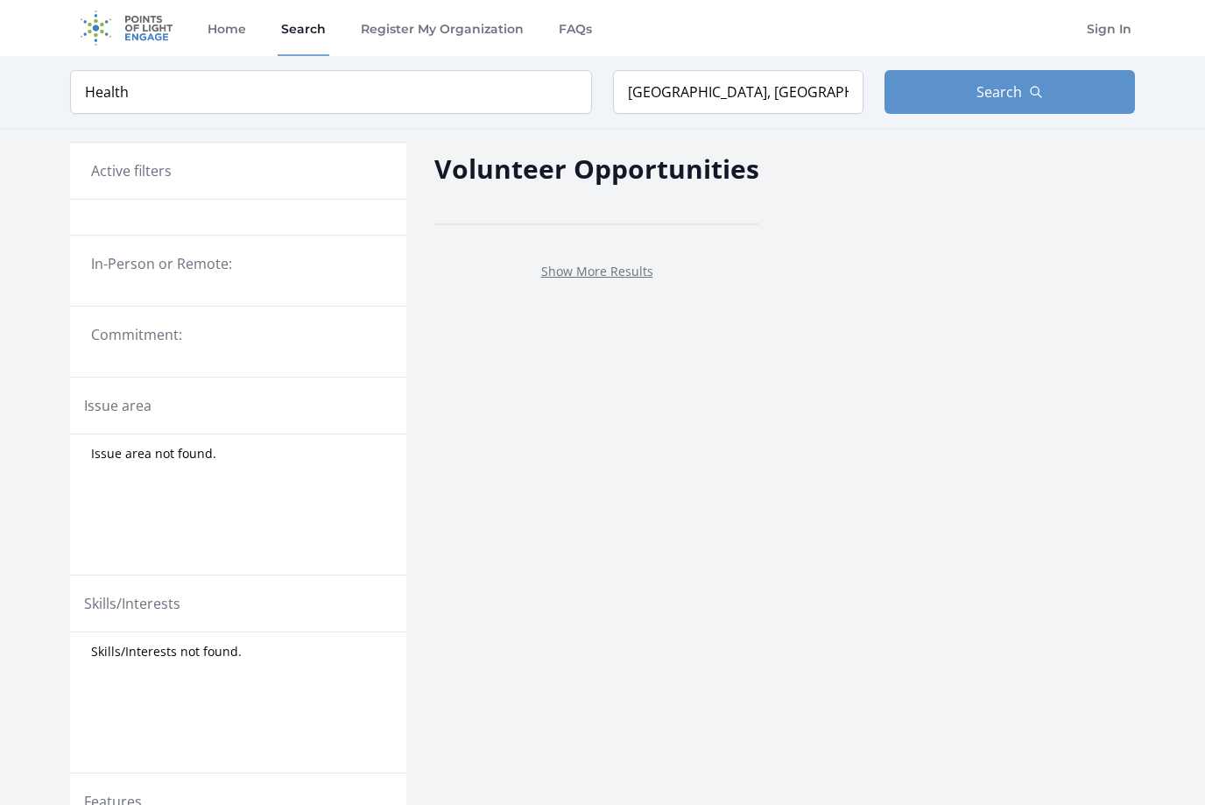  I want to click on legend: In-Person or Remote:, so click(238, 264).